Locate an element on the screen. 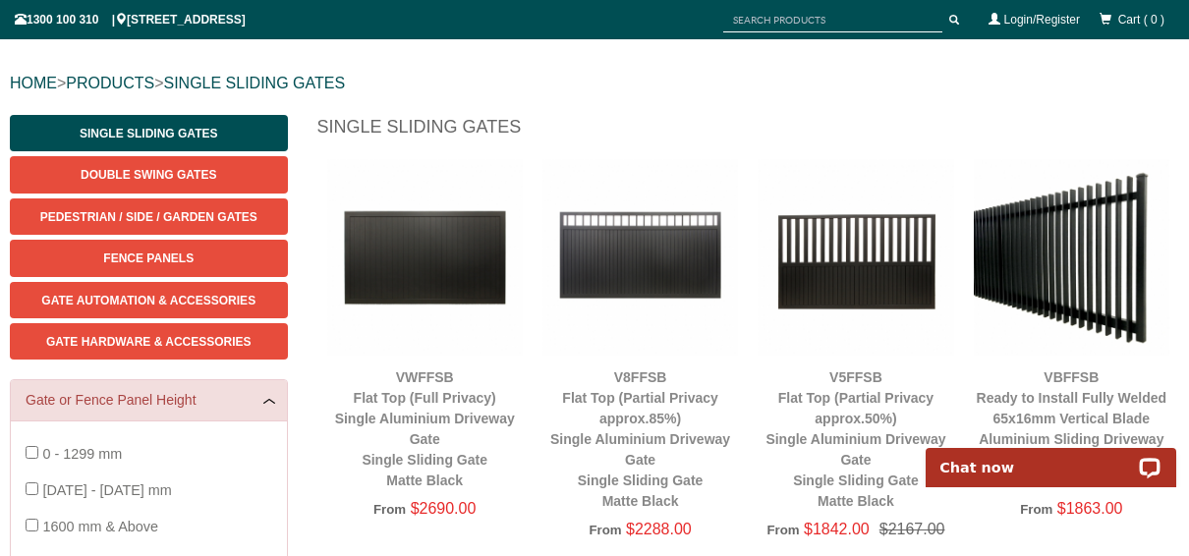 Image resolution: width=1189 pixels, height=556 pixels. img: VBFFSB - Ready to Install Fully Welded 65x16mm Vertical Blade - Aluminium Sliding Driveway Gate -... is located at coordinates (1071, 257).